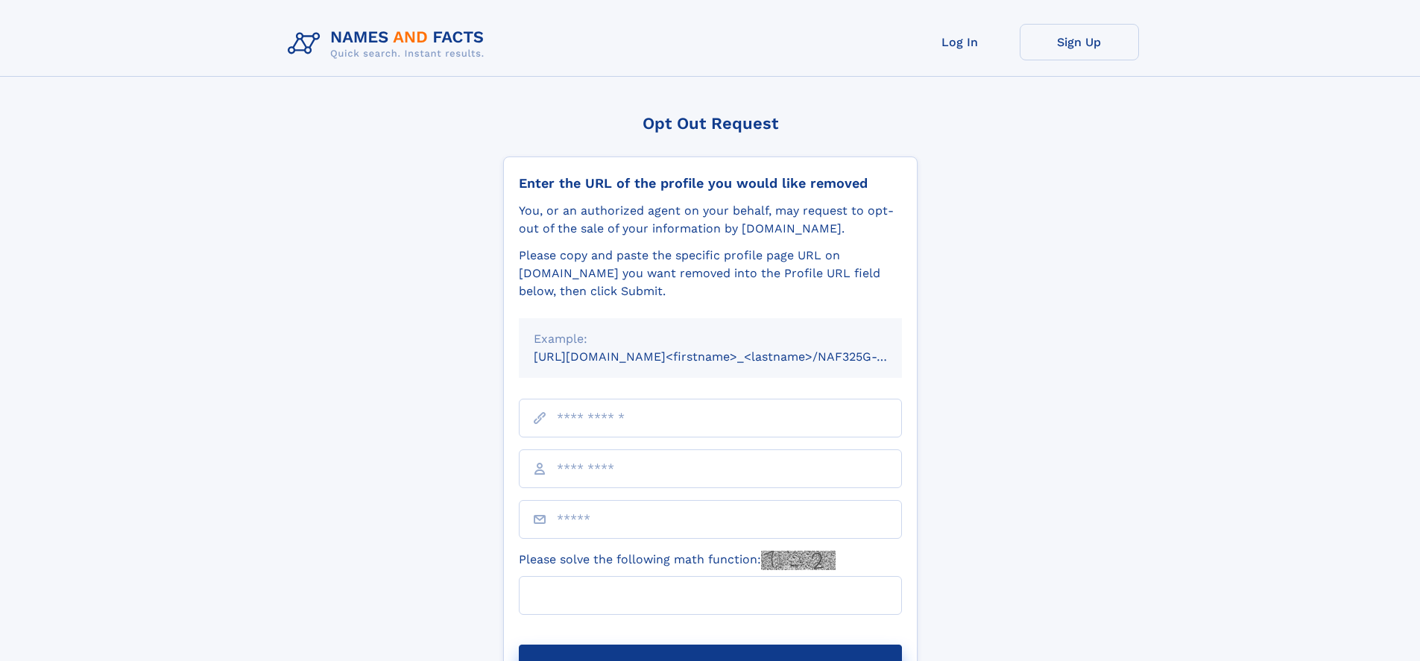 The height and width of the screenshot is (661, 1420). What do you see at coordinates (677, 560) in the screenshot?
I see `label: Please solve the following math function:` at bounding box center [677, 560].